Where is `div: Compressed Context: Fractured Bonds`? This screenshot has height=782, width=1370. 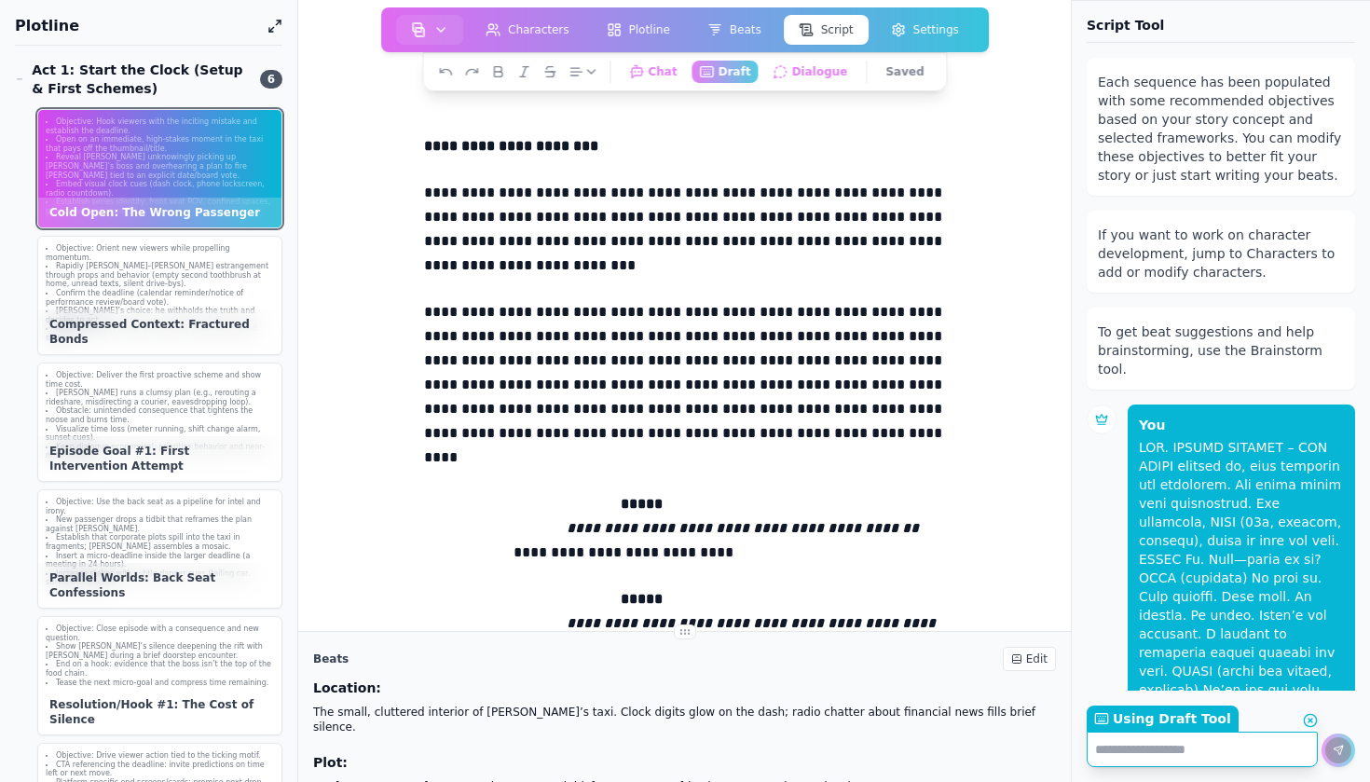 div: Compressed Context: Fractured Bonds is located at coordinates (159, 332).